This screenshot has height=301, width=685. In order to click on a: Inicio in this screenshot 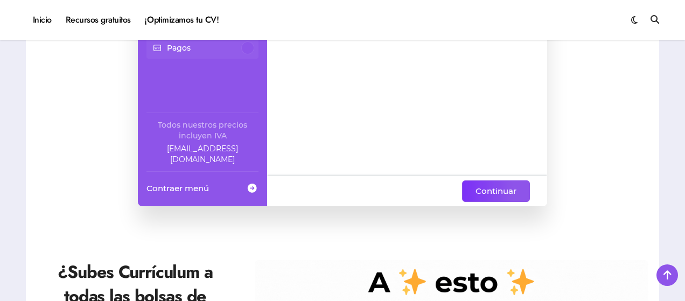, I will do `click(42, 20)`.